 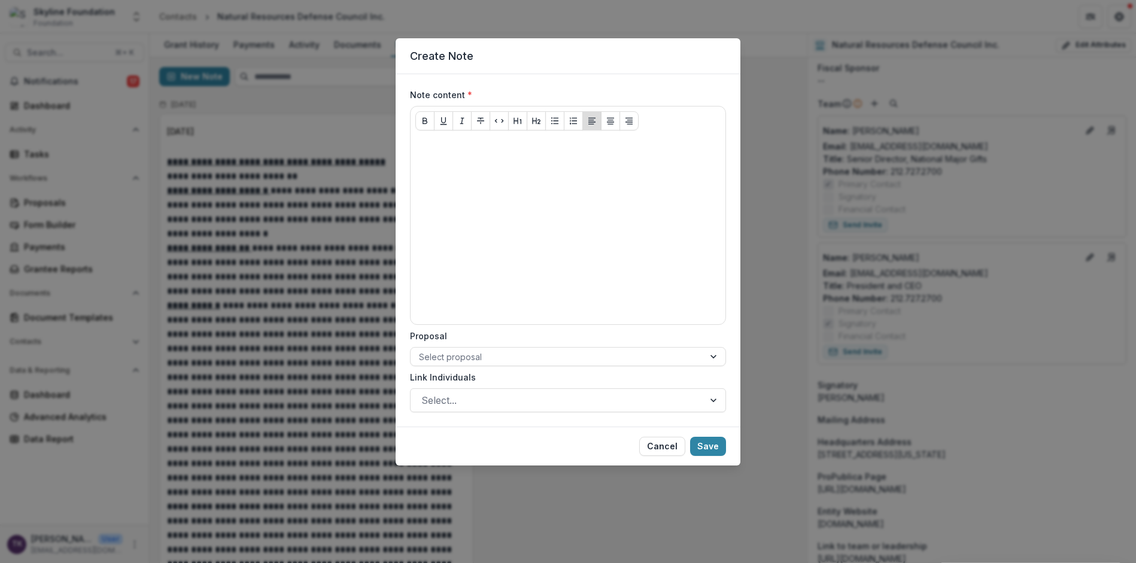 I want to click on button: Align Right, so click(x=629, y=121).